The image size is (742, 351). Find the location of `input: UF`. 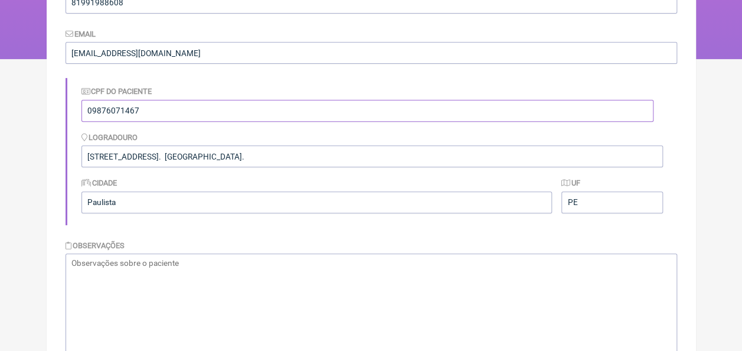

input: UF is located at coordinates (612, 202).